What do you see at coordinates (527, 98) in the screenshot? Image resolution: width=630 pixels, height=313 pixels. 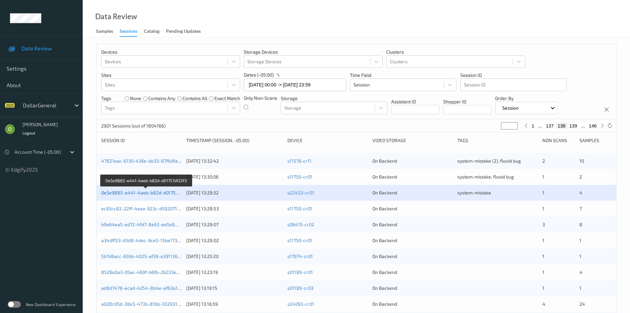 I see `p: Order By` at bounding box center [527, 98].